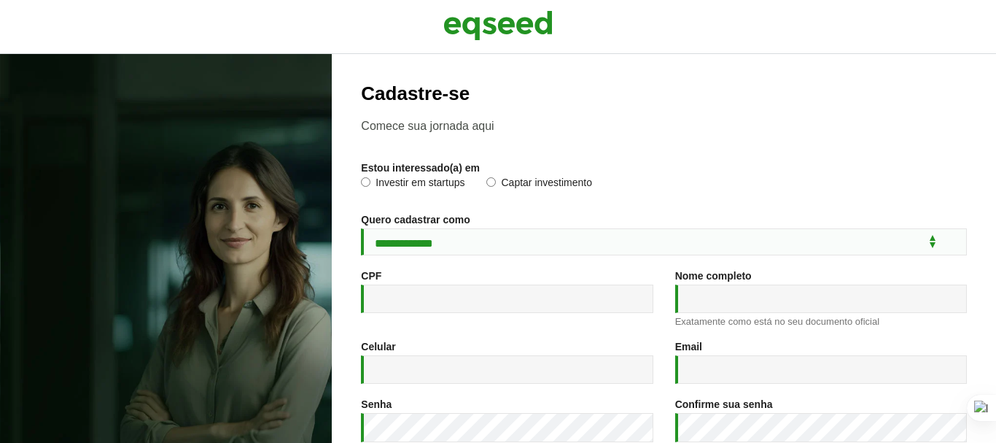 The image size is (996, 443). I want to click on img: EqSeed Logo, so click(498, 26).